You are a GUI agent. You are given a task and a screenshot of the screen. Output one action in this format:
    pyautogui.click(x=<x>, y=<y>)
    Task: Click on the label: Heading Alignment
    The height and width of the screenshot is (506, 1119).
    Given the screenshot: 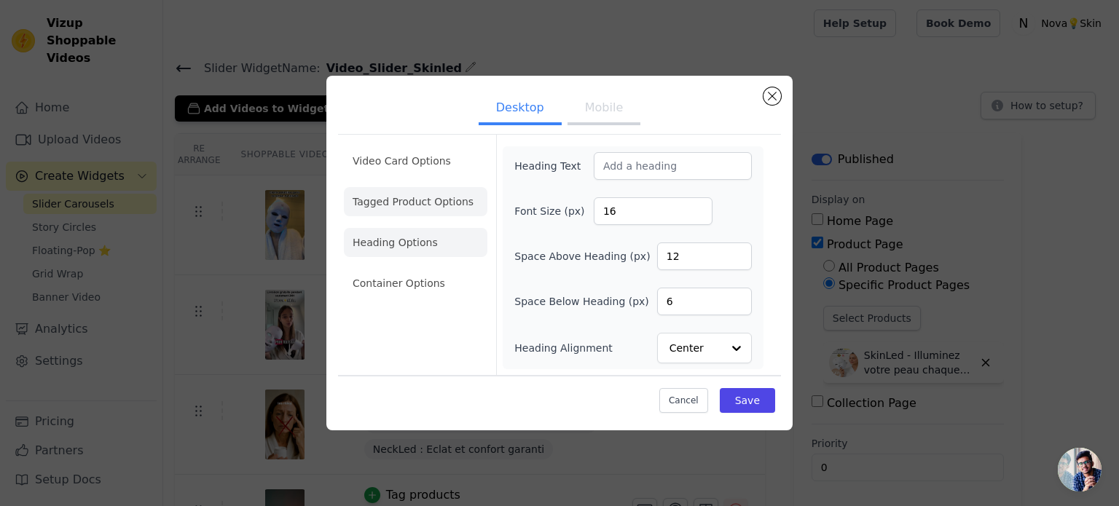 What is the action you would take?
    pyautogui.click(x=565, y=348)
    